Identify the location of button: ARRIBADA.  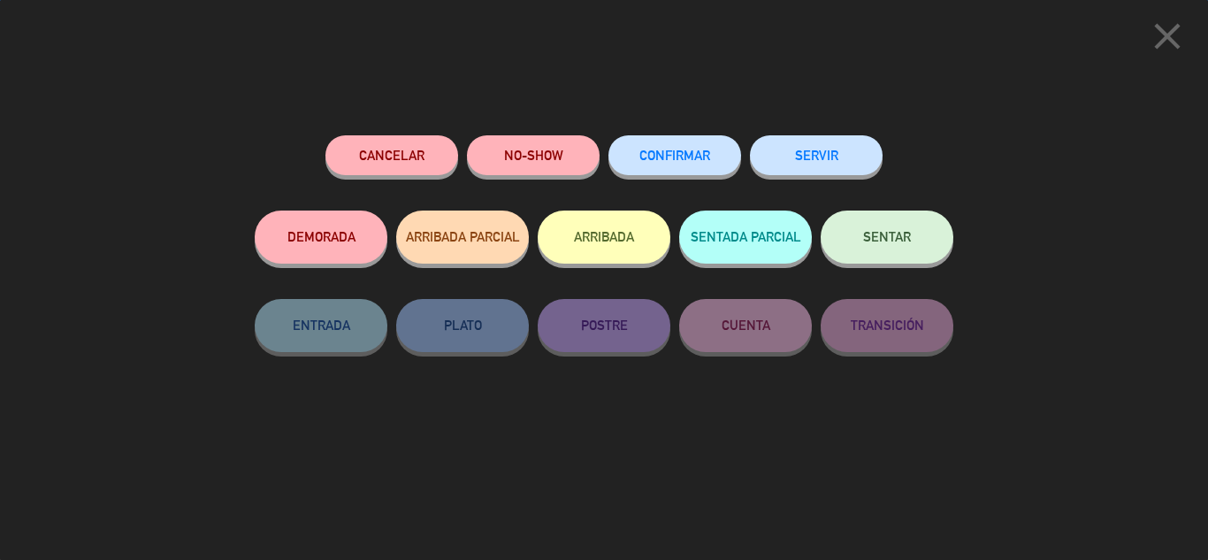
(604, 237).